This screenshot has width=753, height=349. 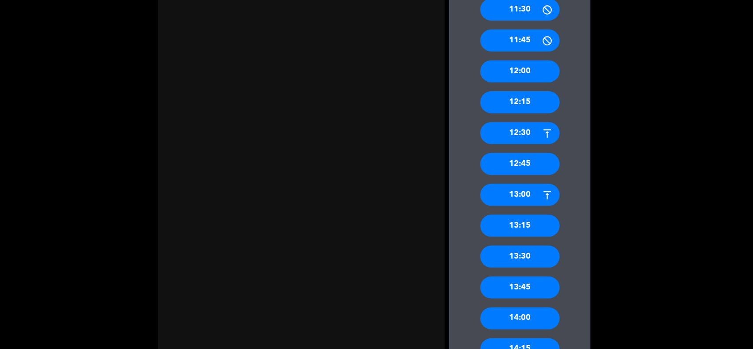 What do you see at coordinates (520, 318) in the screenshot?
I see `div: 14:00` at bounding box center [520, 318].